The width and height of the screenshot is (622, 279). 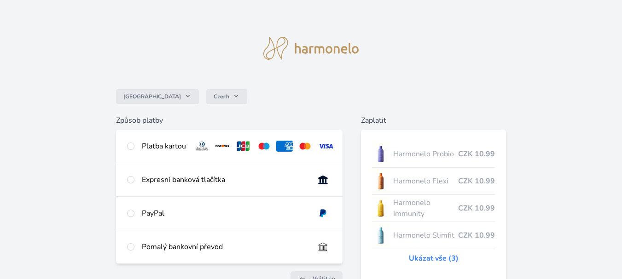 What do you see at coordinates (433, 121) in the screenshot?
I see `h6: Zaplatit` at bounding box center [433, 121].